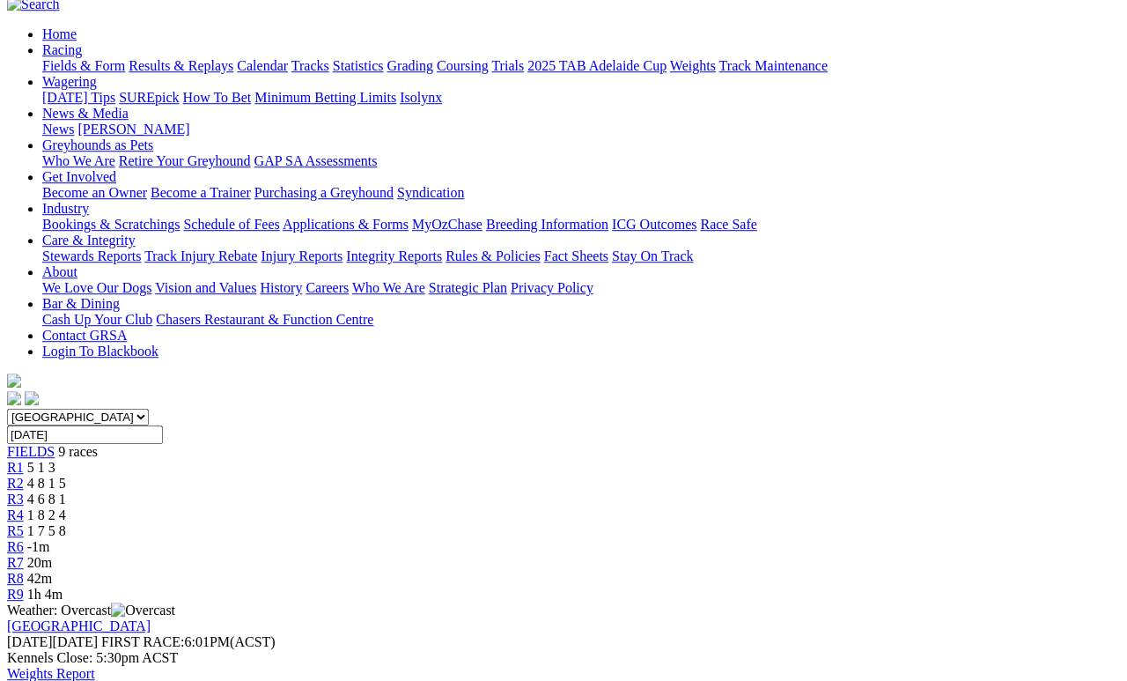 The image size is (1127, 681). Describe the element at coordinates (310, 65) in the screenshot. I see `a: Tracks` at that location.